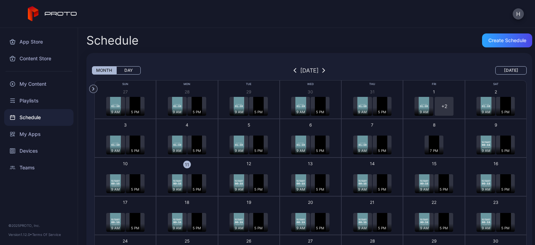  What do you see at coordinates (310, 241) in the screenshot?
I see `div: 27` at bounding box center [310, 241].